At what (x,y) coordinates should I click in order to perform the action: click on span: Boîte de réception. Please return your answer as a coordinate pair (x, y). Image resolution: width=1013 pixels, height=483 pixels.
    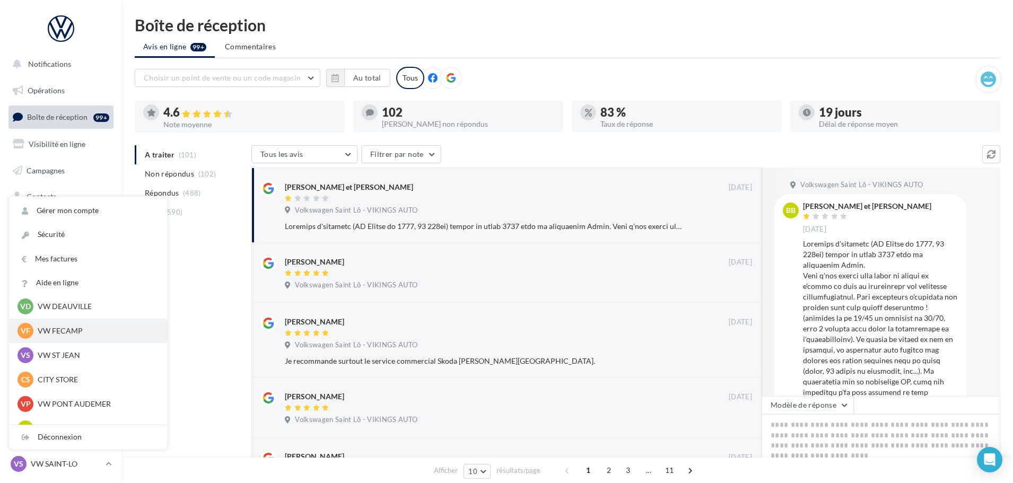
    Looking at the image, I should click on (57, 117).